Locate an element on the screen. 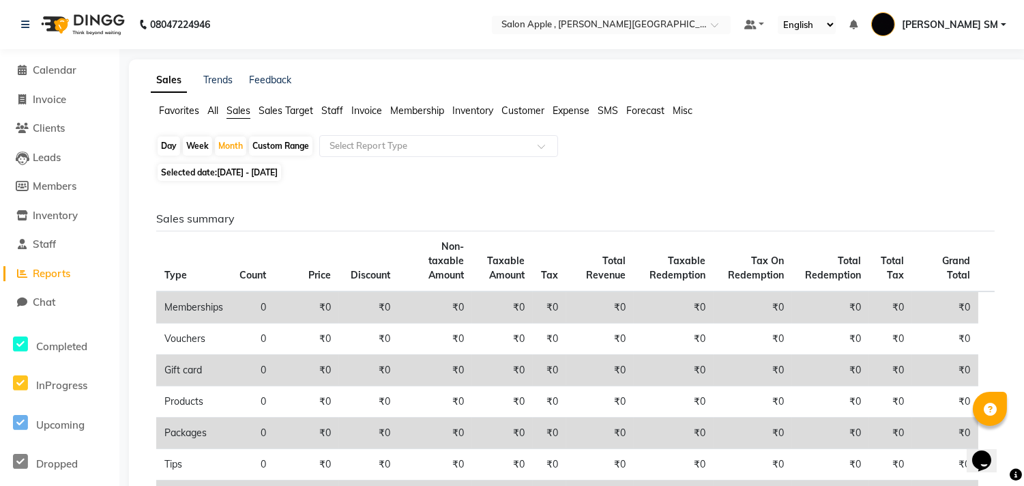  span: Type is located at coordinates (175, 275).